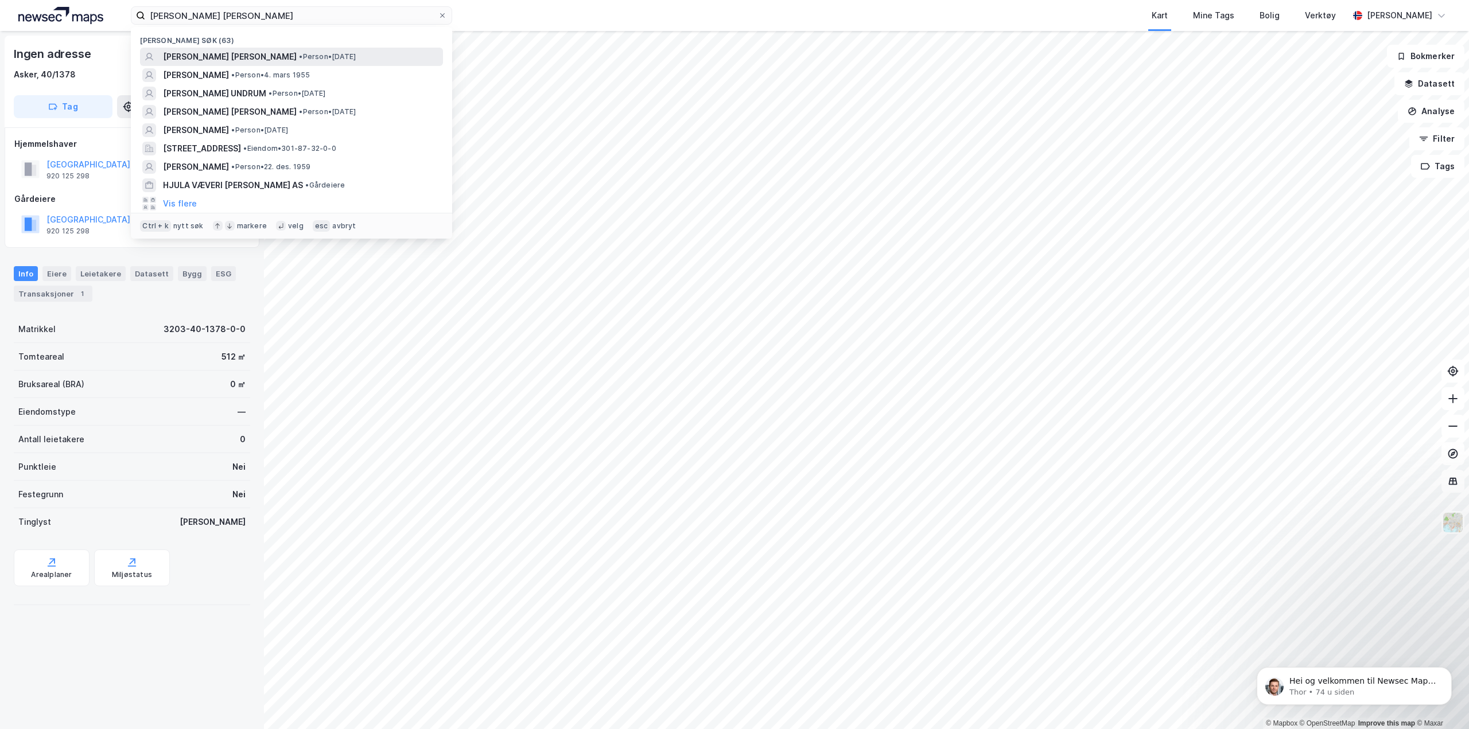 This screenshot has width=1469, height=729. What do you see at coordinates (243, 440) in the screenshot?
I see `div: 0` at bounding box center [243, 440].